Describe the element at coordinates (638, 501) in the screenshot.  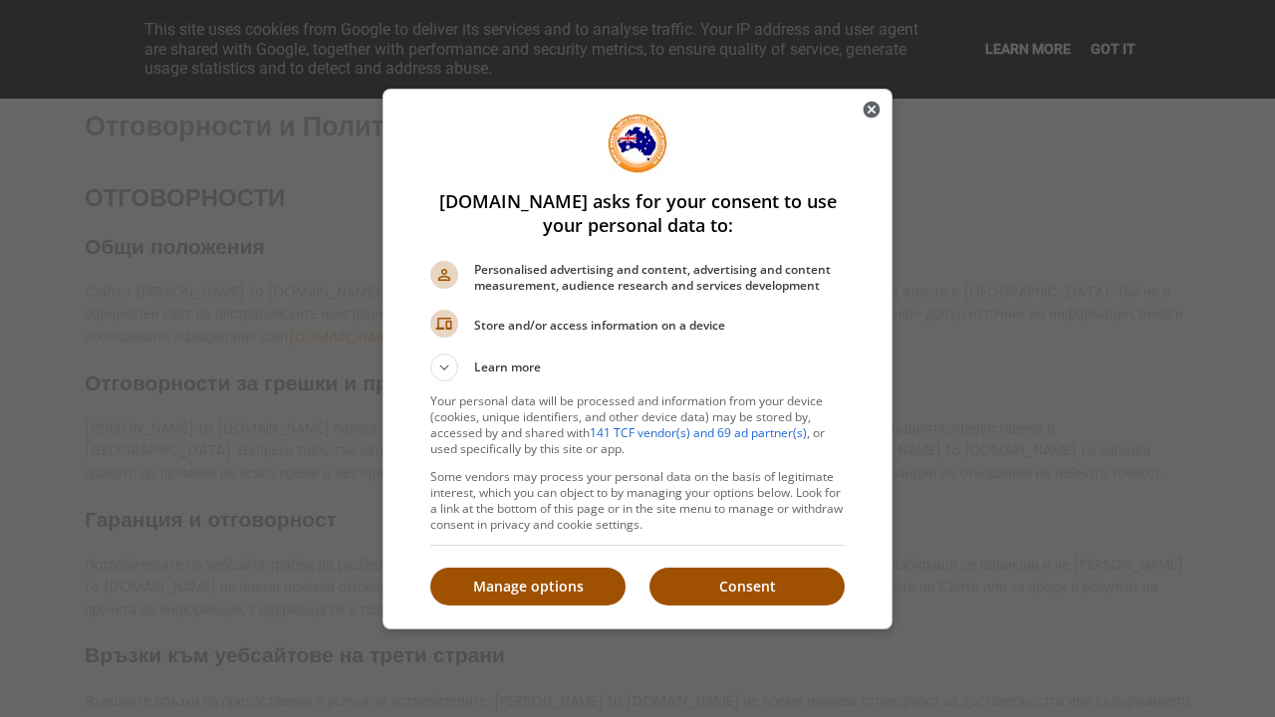
I see `p: Some vendors may process your personal data on the basis of legitimate interest, which you can ob...` at that location.